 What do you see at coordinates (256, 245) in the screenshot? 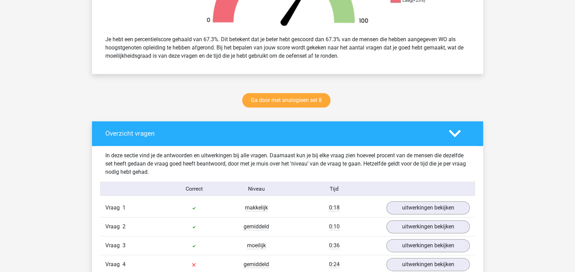
I see `span: moeilijk` at bounding box center [256, 245].